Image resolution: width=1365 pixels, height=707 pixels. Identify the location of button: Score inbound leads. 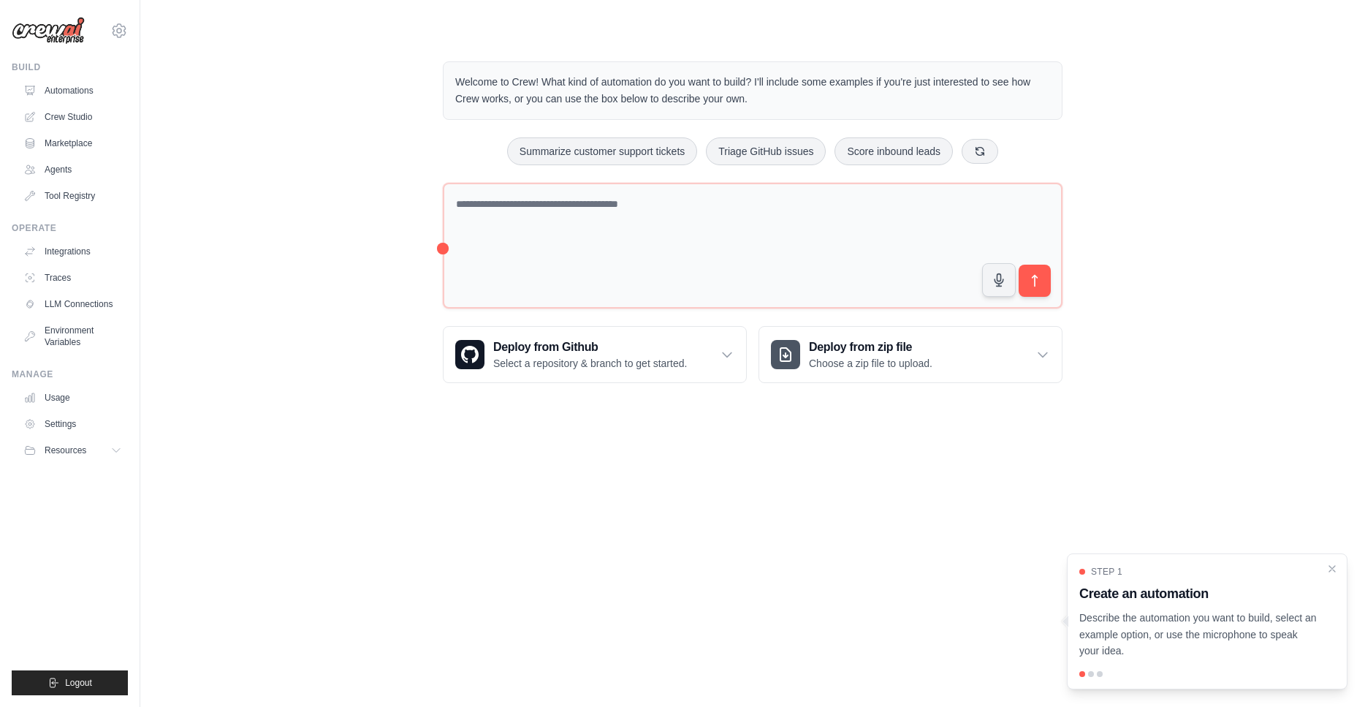
(894, 151).